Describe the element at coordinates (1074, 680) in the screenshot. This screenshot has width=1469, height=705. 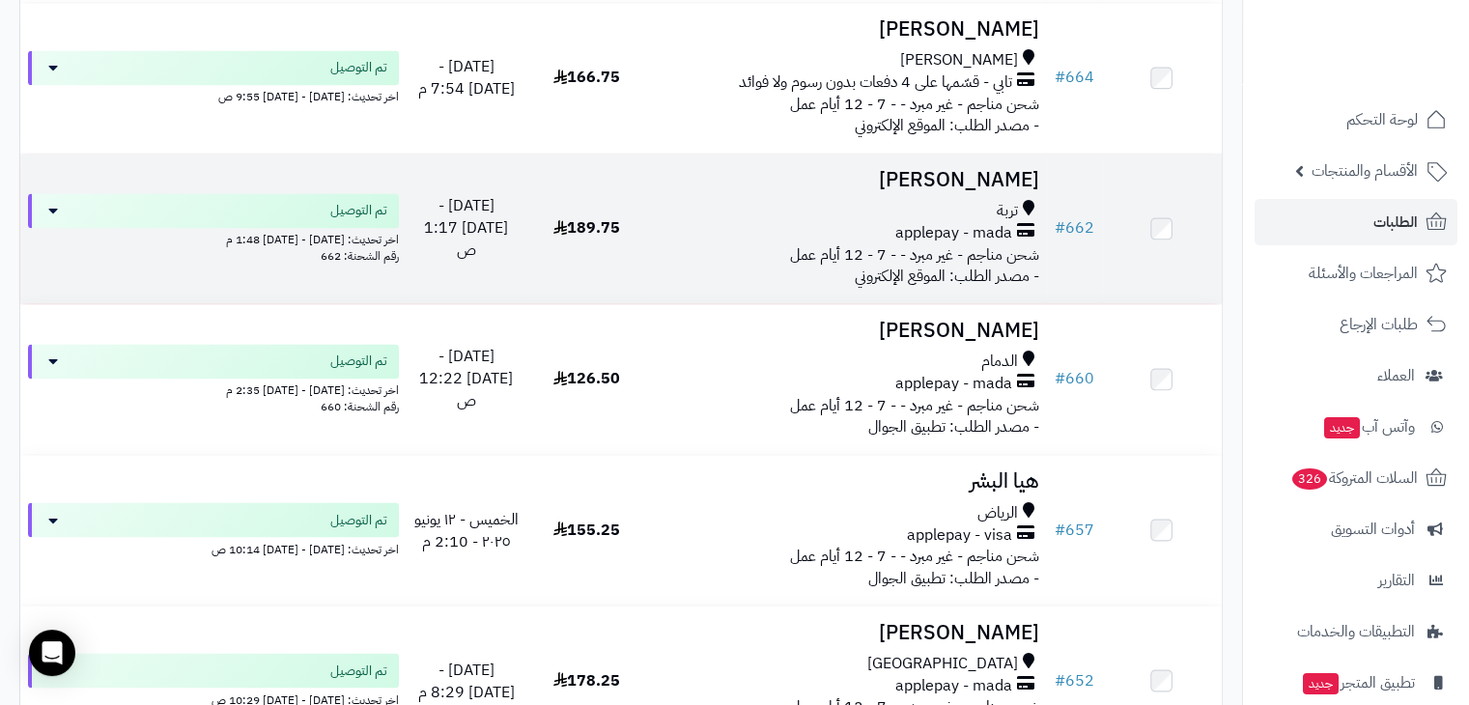
I see `a: #652` at that location.